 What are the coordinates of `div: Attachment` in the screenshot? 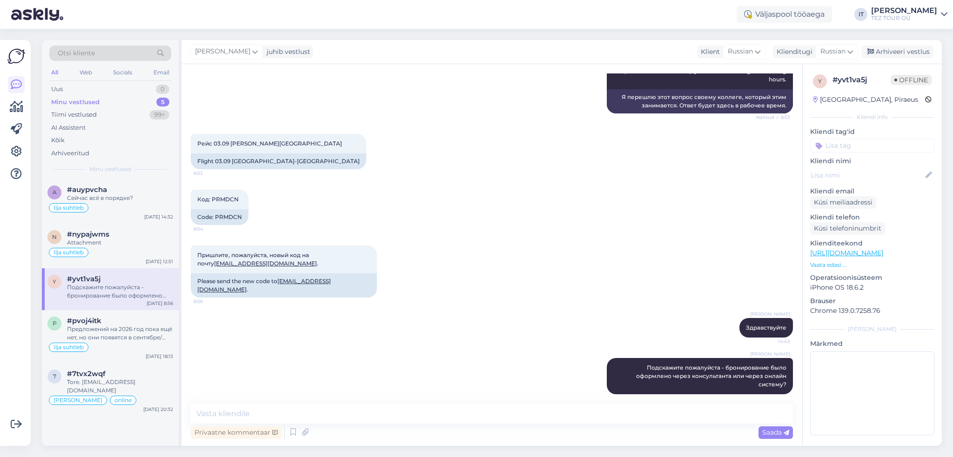 It's located at (120, 243).